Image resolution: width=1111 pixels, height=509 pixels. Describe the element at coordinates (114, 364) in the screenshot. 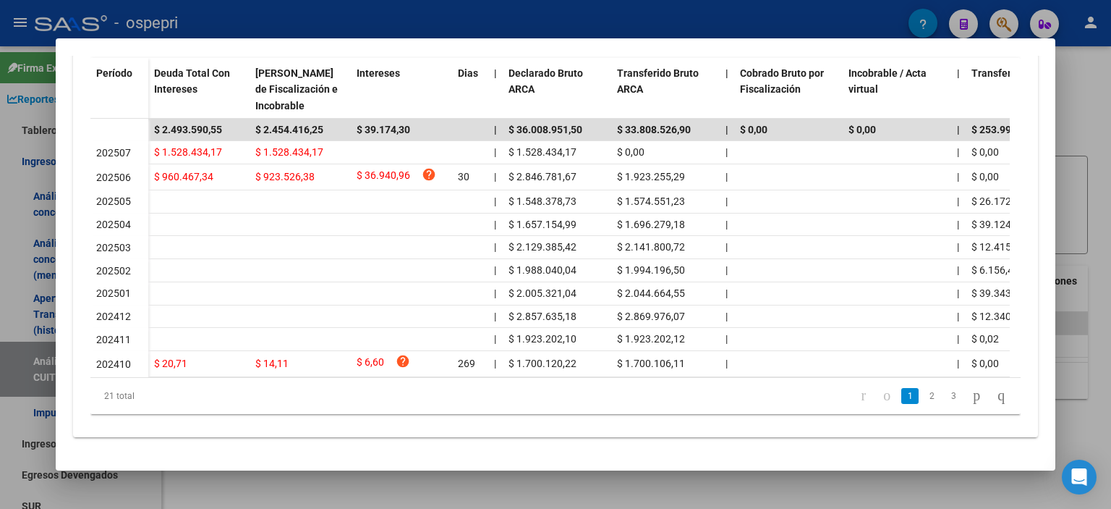

I see `span: 202410` at that location.